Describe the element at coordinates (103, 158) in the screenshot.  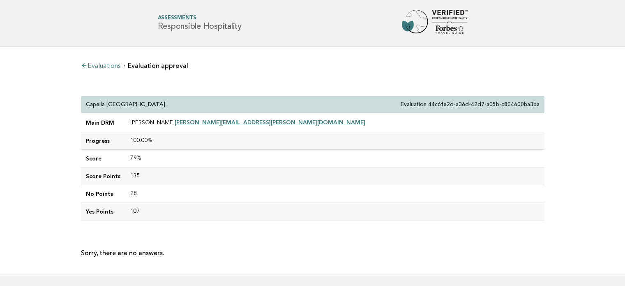
I see `td: Score` at that location.